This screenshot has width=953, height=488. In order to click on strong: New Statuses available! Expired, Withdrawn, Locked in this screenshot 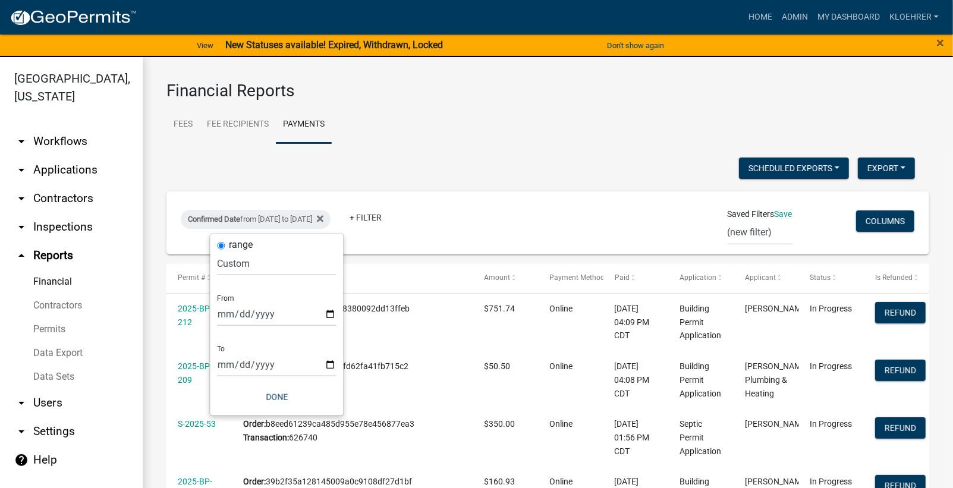, I will do `click(334, 45)`.